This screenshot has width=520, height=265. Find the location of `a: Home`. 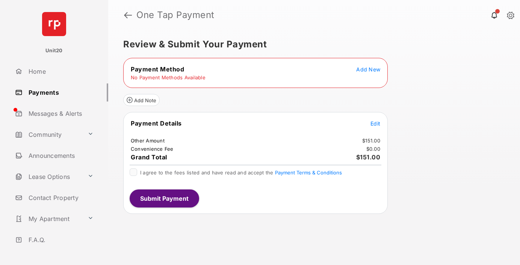

a: Home is located at coordinates (60, 71).